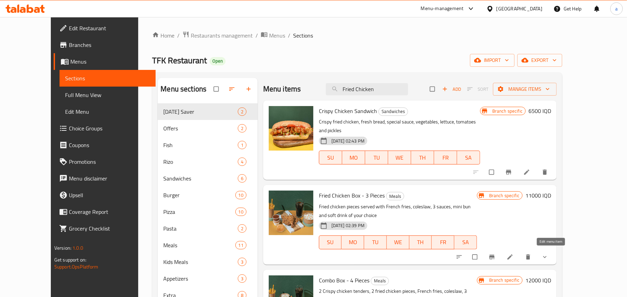 The image size is (627, 297). What do you see at coordinates (540, 60) in the screenshot?
I see `button: export` at bounding box center [540, 60].